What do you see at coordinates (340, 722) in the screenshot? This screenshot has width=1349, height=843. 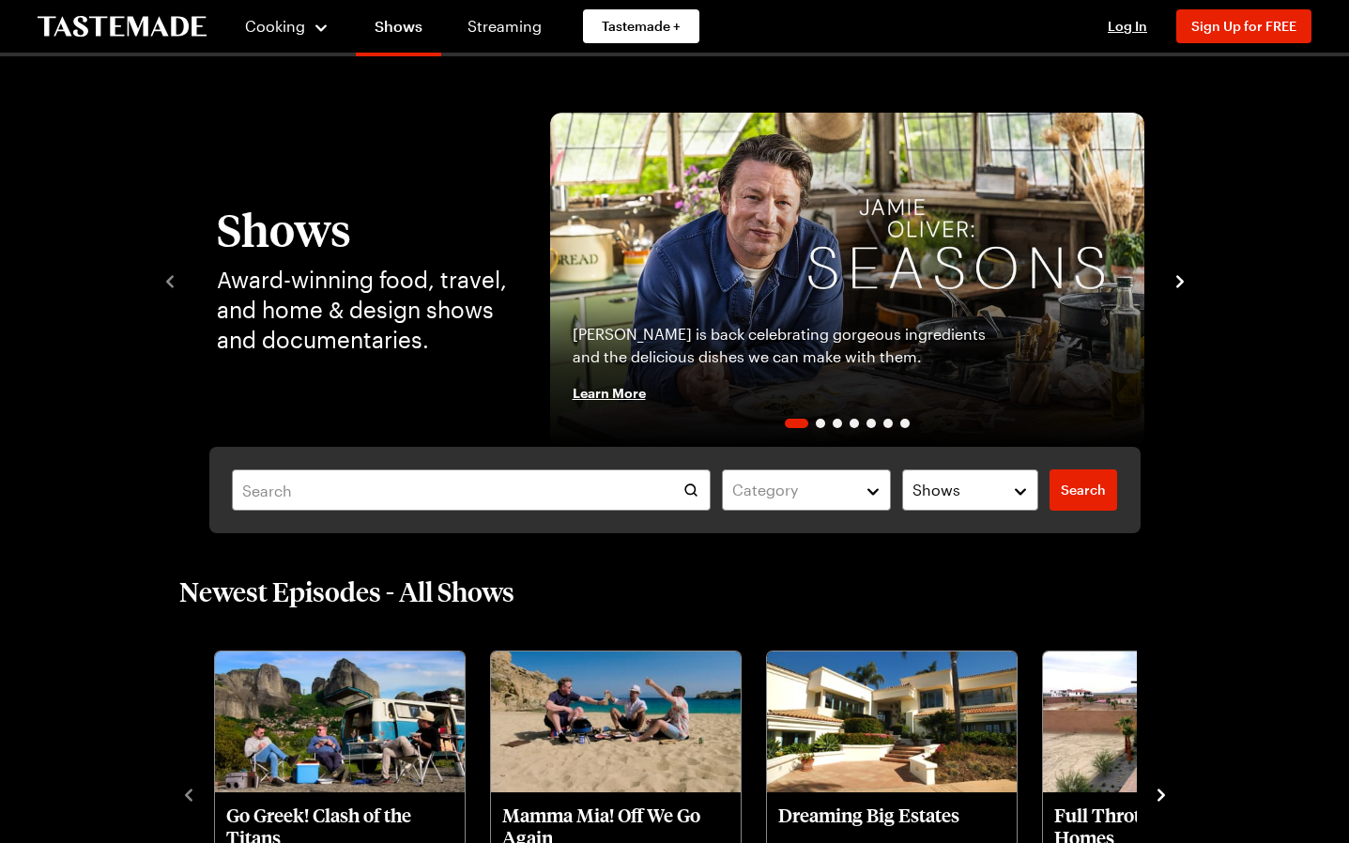 I see `a: Go Greek! Clash of the Titans` at bounding box center [340, 722].